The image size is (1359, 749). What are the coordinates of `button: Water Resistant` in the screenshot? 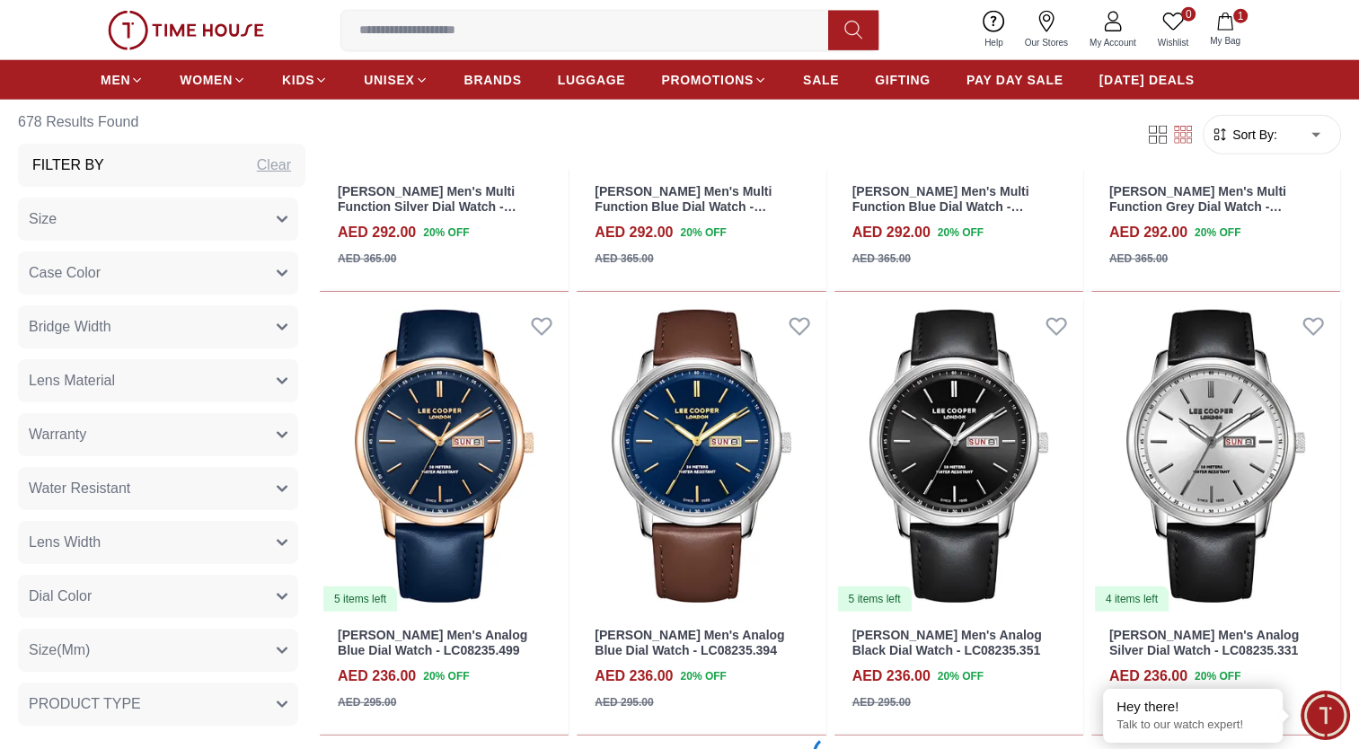 It's located at (158, 489).